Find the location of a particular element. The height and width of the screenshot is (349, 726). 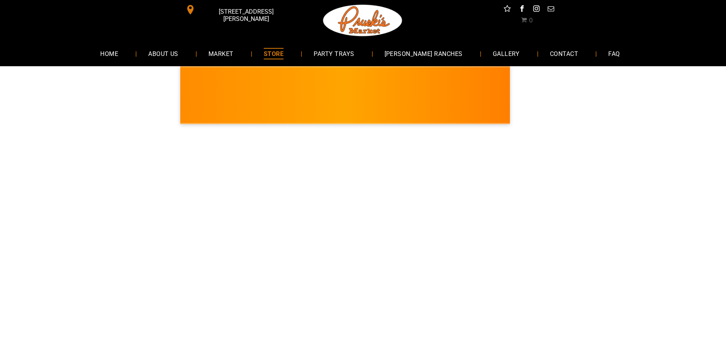

a: MARKET is located at coordinates (221, 53).